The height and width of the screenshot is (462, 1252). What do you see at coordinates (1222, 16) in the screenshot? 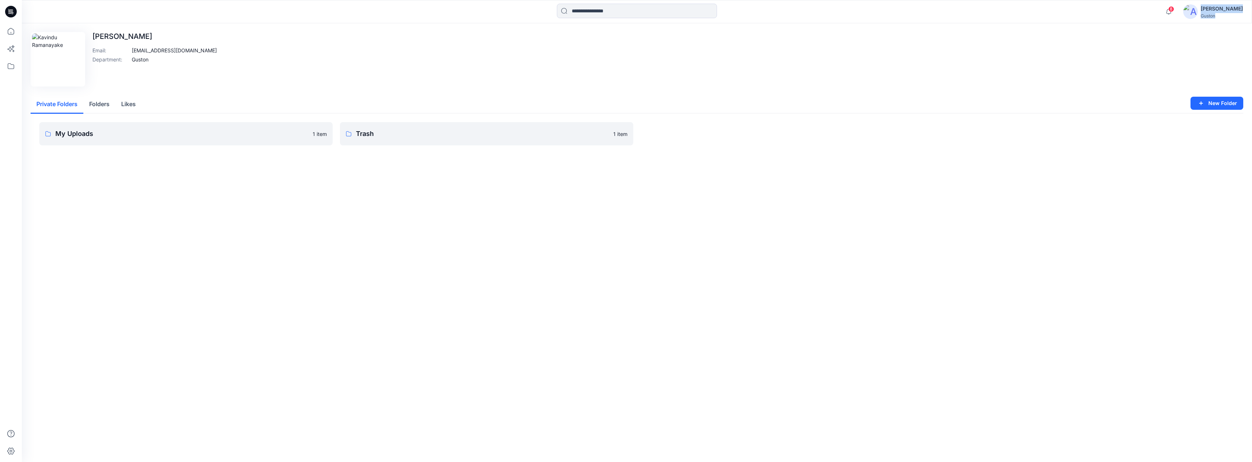
I see `div: Guston` at bounding box center [1222, 16].